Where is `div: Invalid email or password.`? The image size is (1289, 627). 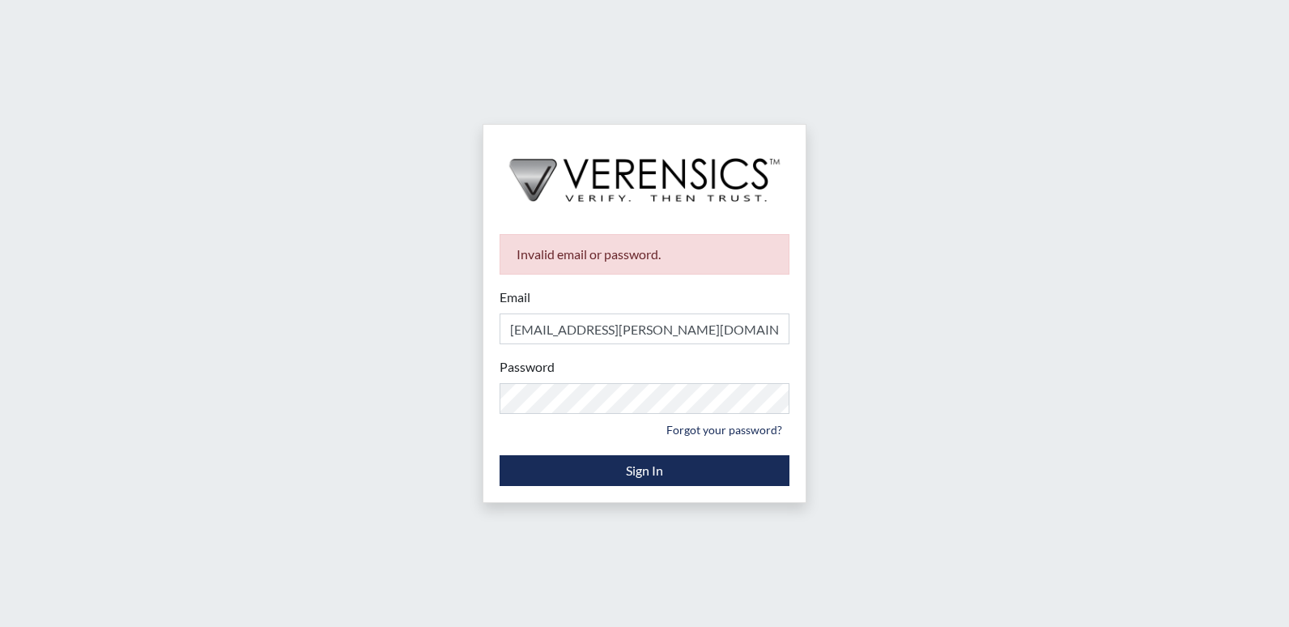
div: Invalid email or password. is located at coordinates (645, 254).